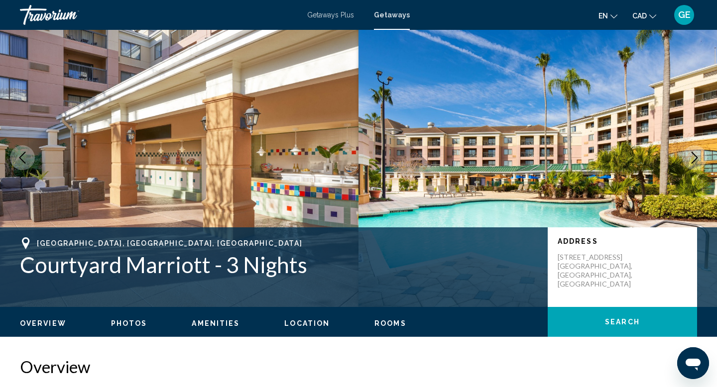  I want to click on span: Getaways, so click(392, 15).